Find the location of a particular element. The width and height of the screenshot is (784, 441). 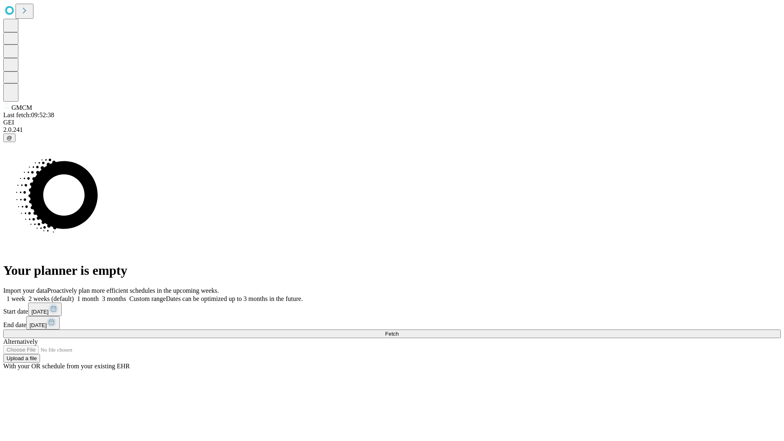

span: 2 weeks (default) is located at coordinates (51, 298).